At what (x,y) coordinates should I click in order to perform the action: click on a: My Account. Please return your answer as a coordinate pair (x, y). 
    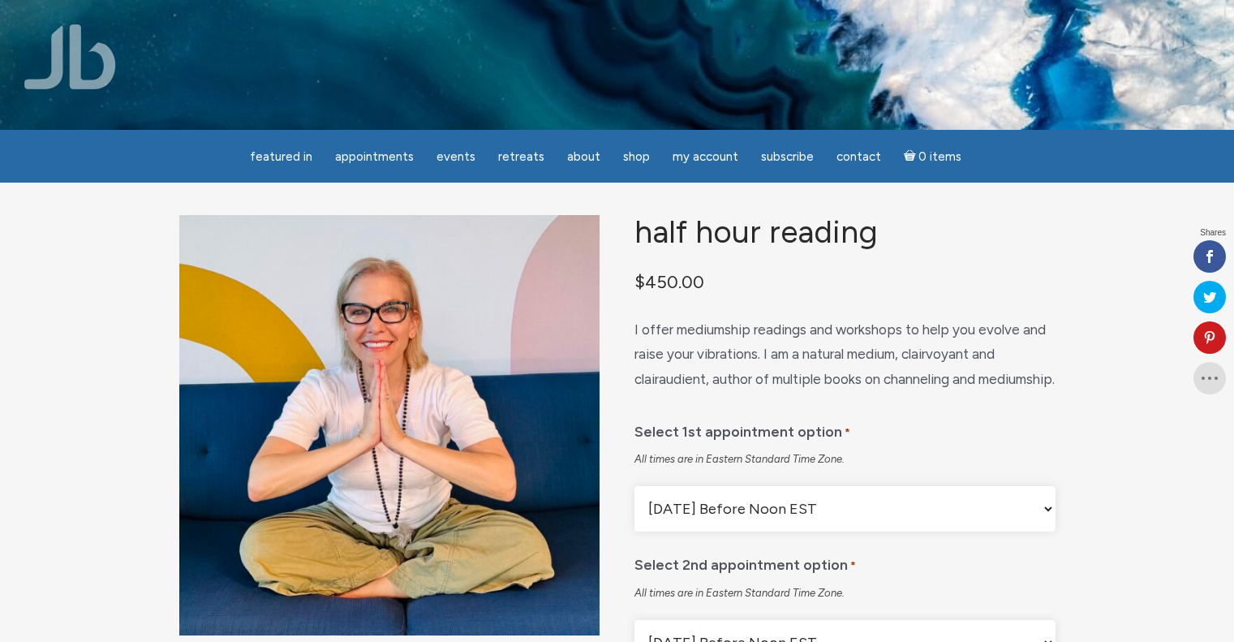
    Looking at the image, I should click on (705, 157).